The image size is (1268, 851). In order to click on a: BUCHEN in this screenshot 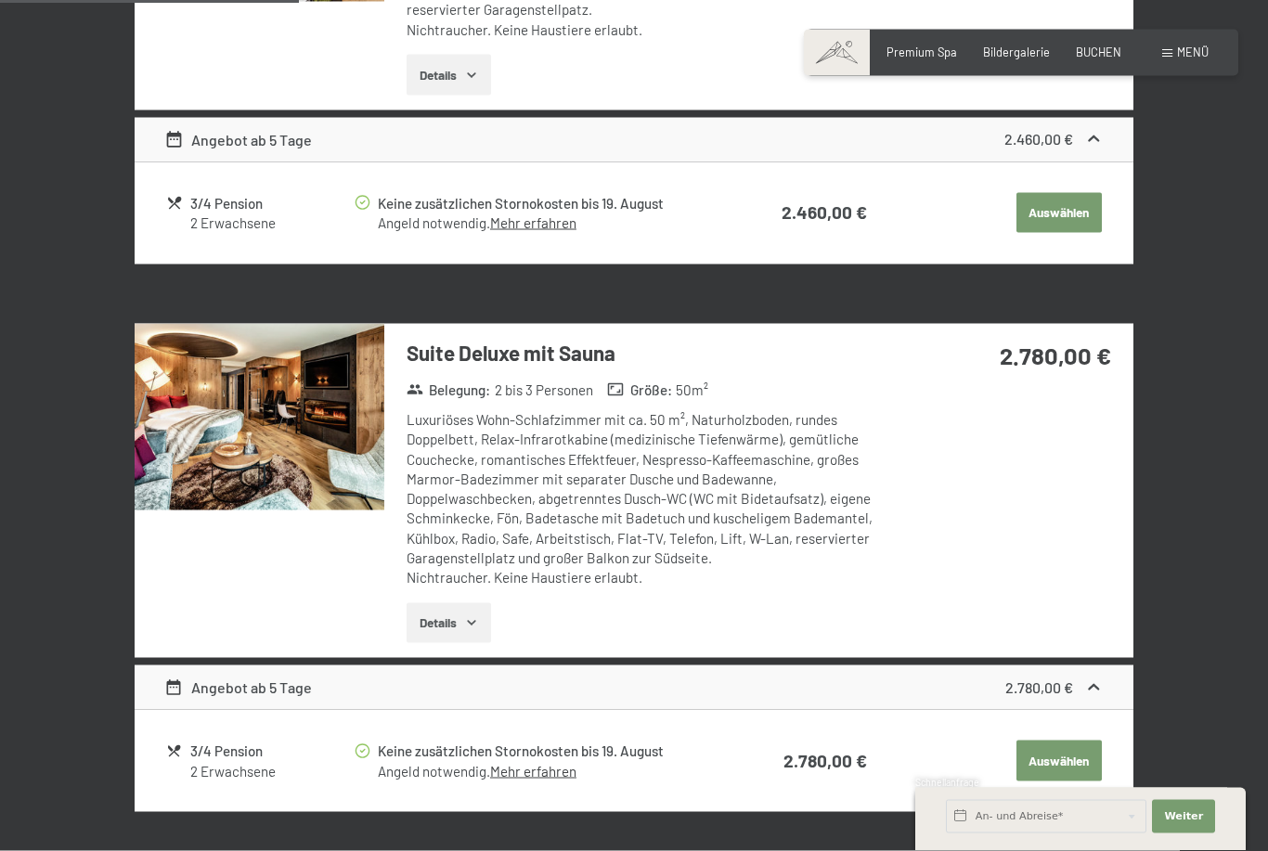, I will do `click(1098, 52)`.